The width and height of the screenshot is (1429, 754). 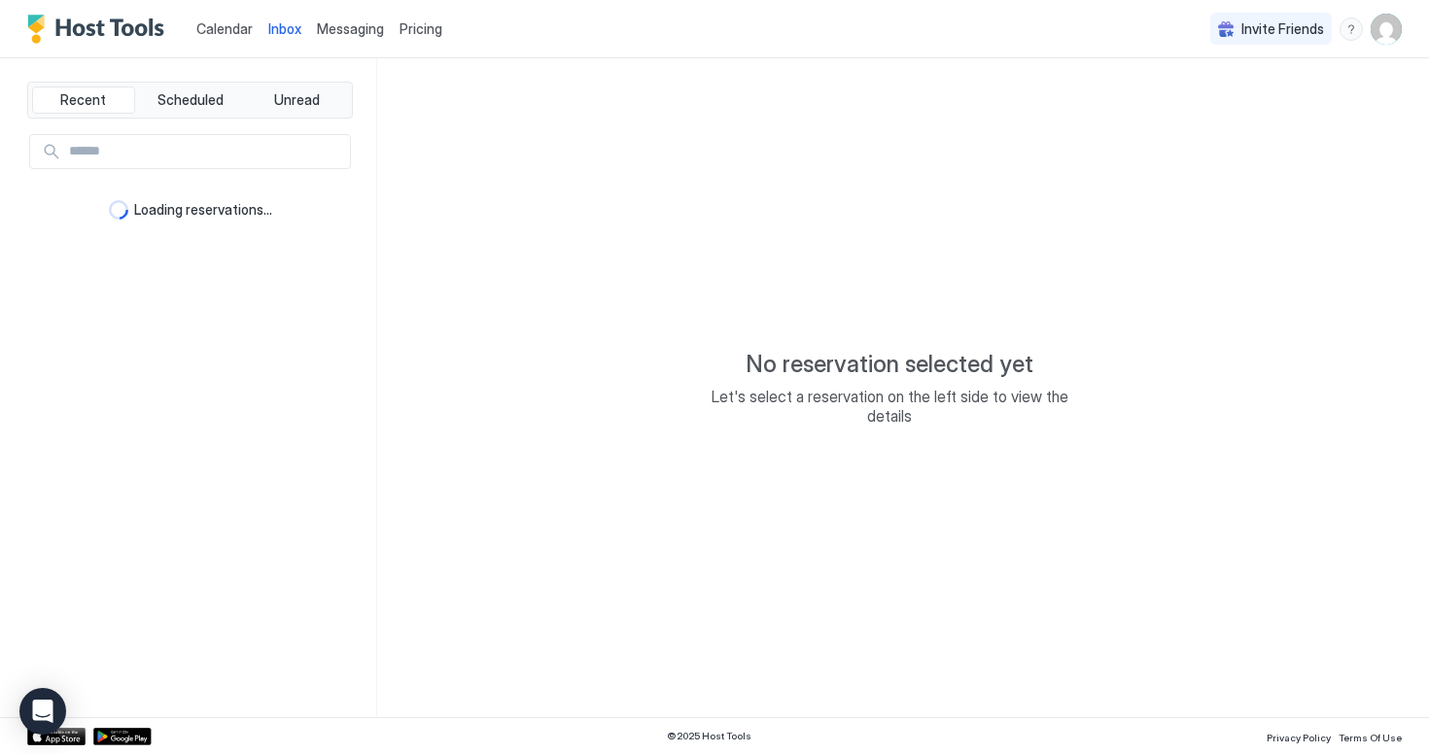 What do you see at coordinates (1370, 738) in the screenshot?
I see `span: Terms Of Use` at bounding box center [1370, 738].